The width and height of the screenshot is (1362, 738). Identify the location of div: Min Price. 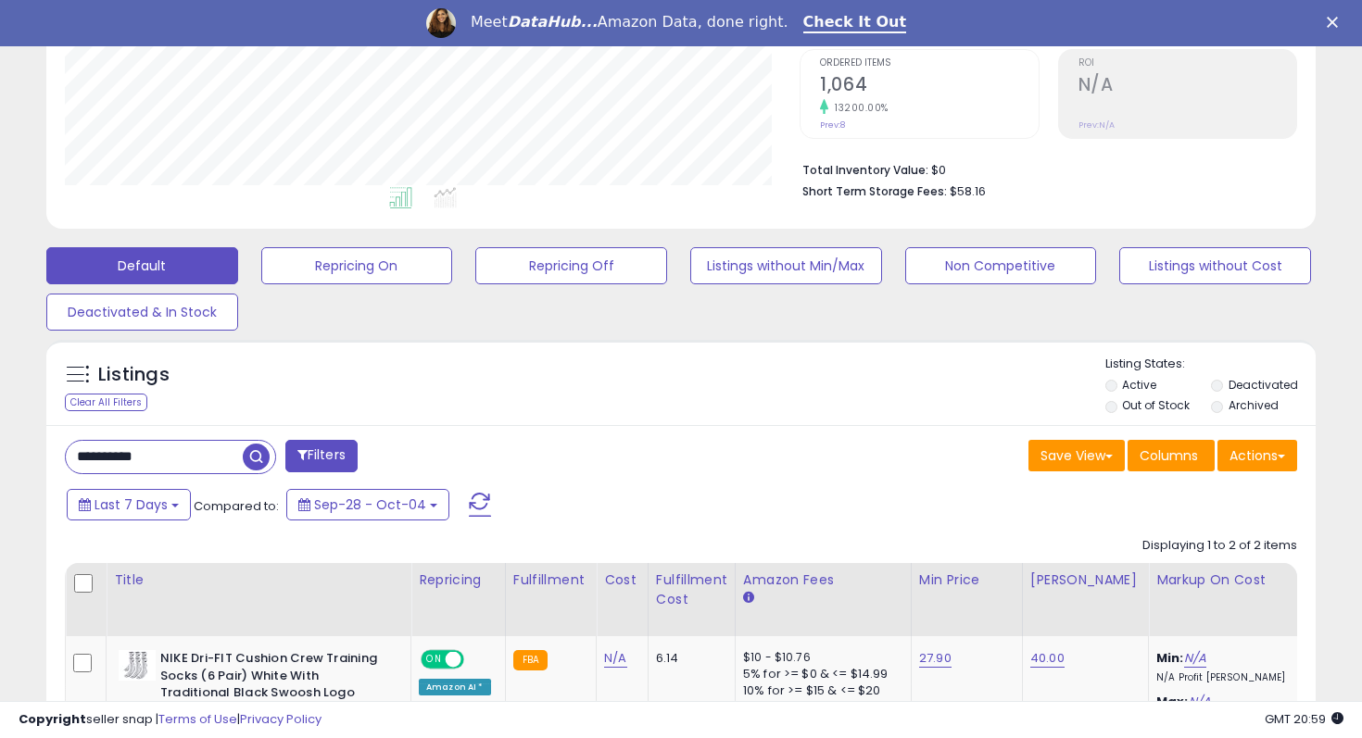
(966, 580).